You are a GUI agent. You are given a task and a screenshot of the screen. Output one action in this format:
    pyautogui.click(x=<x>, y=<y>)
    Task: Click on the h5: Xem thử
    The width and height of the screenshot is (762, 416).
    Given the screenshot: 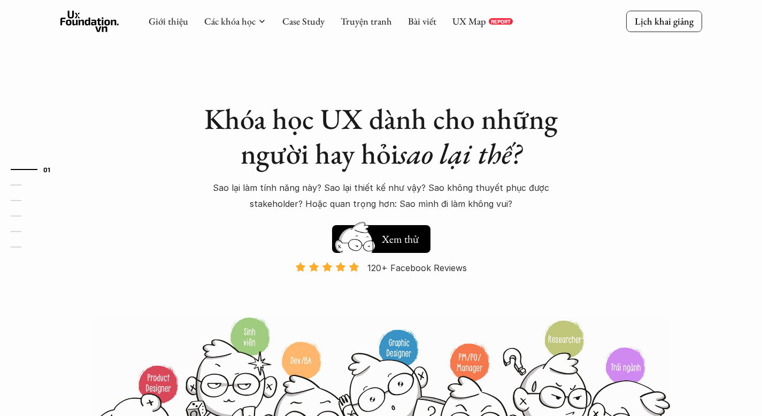 What is the action you would take?
    pyautogui.click(x=400, y=239)
    